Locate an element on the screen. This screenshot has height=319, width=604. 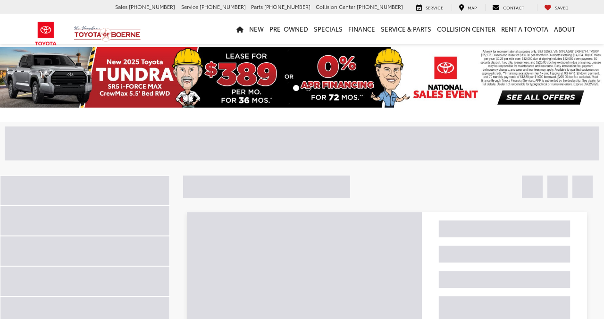
a: Specials is located at coordinates (328, 29).